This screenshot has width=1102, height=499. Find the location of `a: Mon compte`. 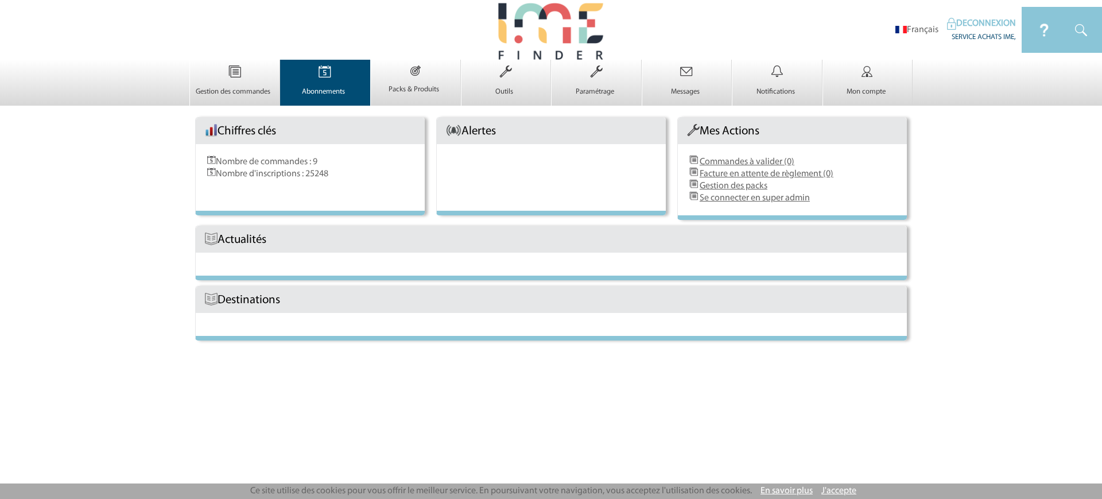

a: Mon compte is located at coordinates (868, 87).